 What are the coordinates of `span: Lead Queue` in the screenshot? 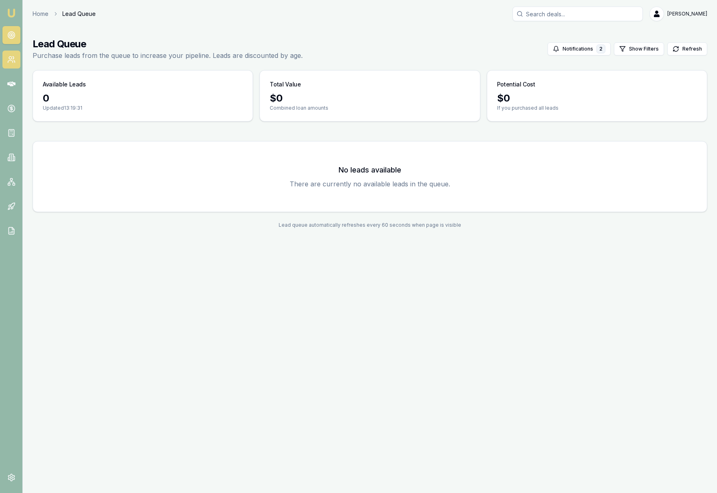 It's located at (79, 14).